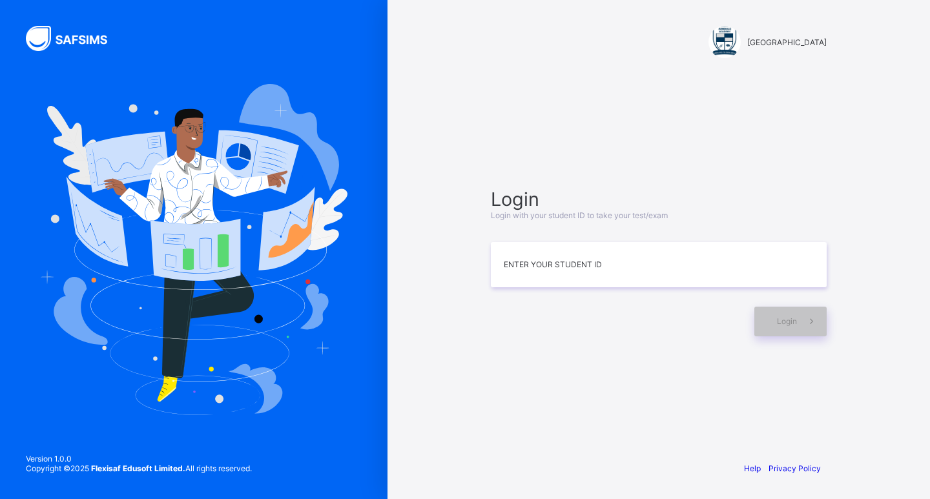 This screenshot has height=499, width=930. Describe the element at coordinates (139, 468) in the screenshot. I see `span: Copyright © 2025 All rights reserved.` at that location.